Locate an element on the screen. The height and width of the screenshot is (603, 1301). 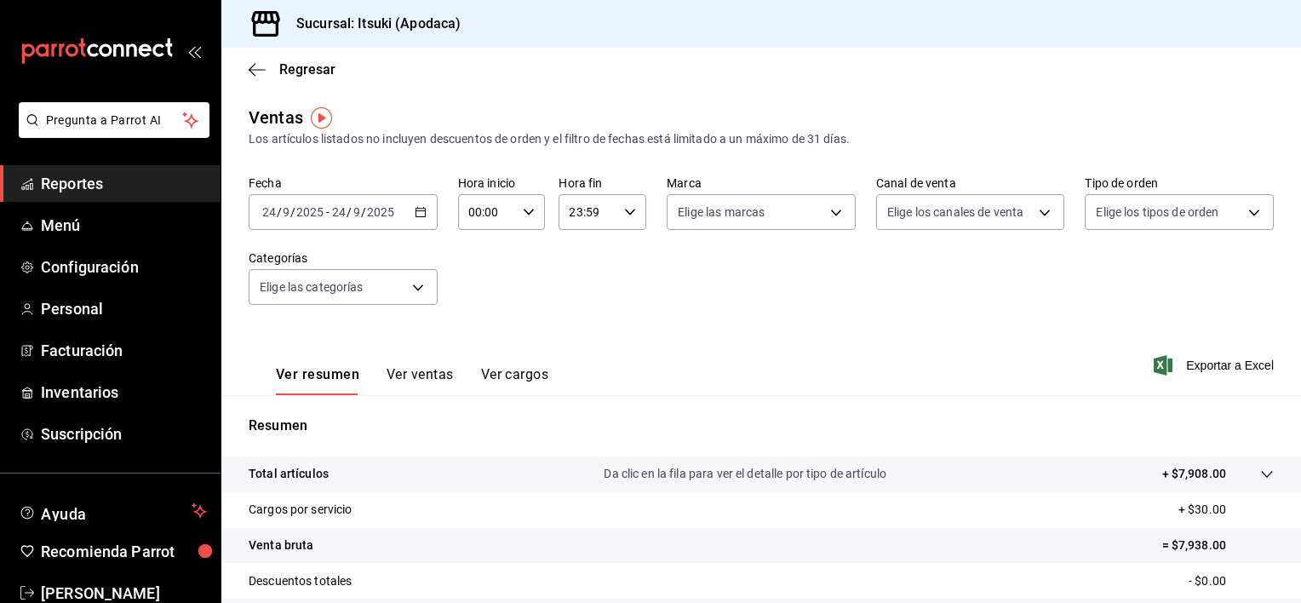
font: Facturación is located at coordinates (82, 350).